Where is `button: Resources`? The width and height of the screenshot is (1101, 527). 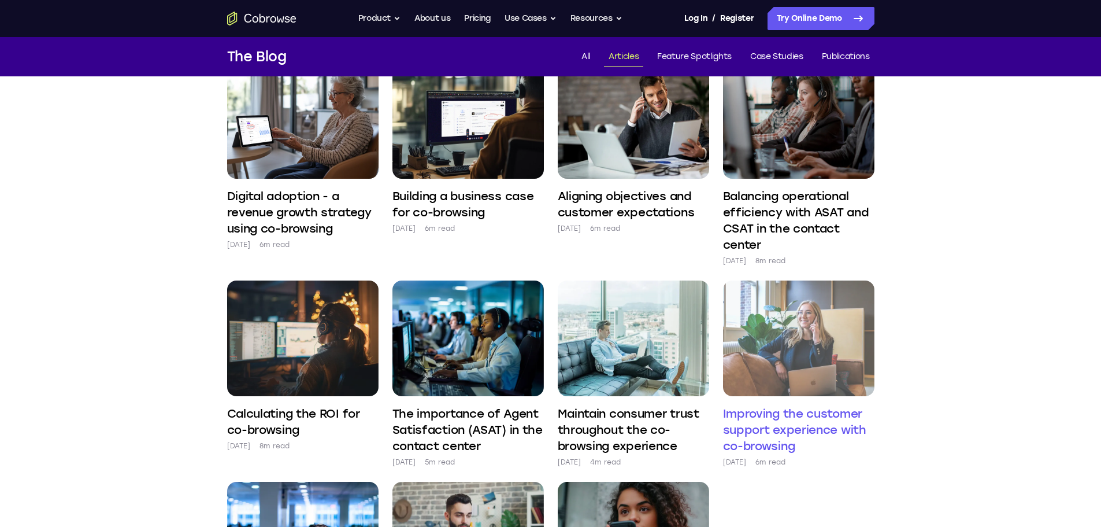
button: Resources is located at coordinates (597, 19).